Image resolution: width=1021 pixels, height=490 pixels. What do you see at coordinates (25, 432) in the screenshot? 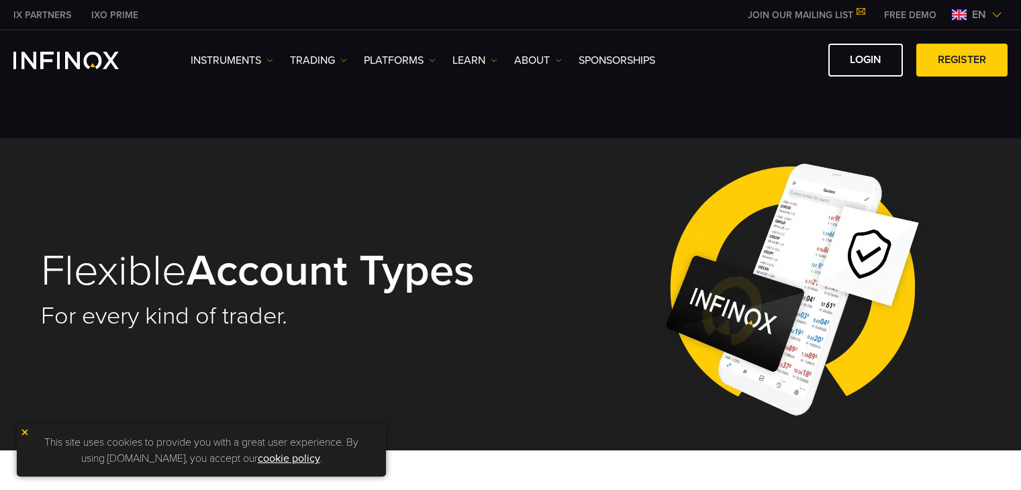
I see `img: yellow close icon` at bounding box center [25, 432].